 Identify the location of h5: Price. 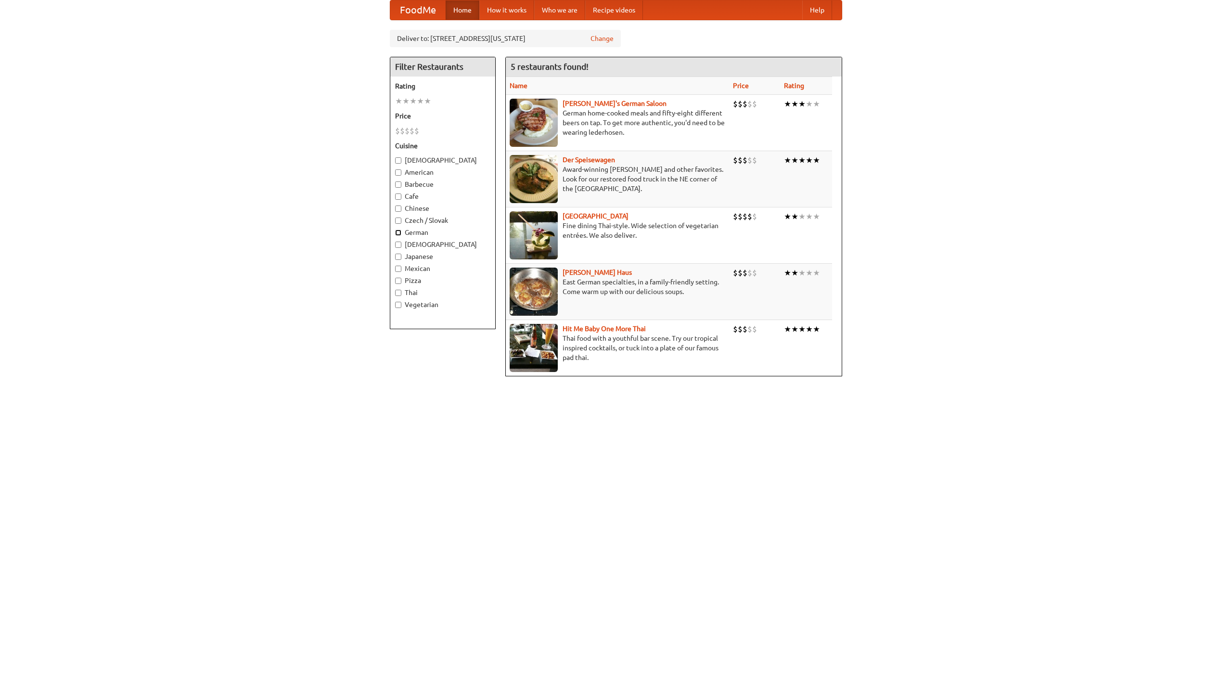
(443, 116).